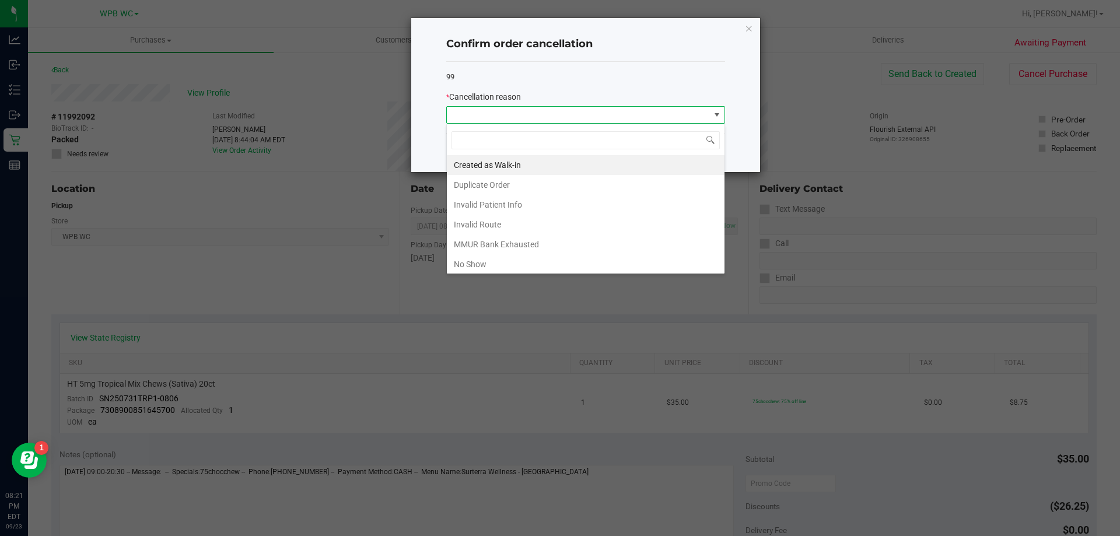 Image resolution: width=1120 pixels, height=536 pixels. What do you see at coordinates (586, 185) in the screenshot?
I see `li: Duplicate Order` at bounding box center [586, 185].